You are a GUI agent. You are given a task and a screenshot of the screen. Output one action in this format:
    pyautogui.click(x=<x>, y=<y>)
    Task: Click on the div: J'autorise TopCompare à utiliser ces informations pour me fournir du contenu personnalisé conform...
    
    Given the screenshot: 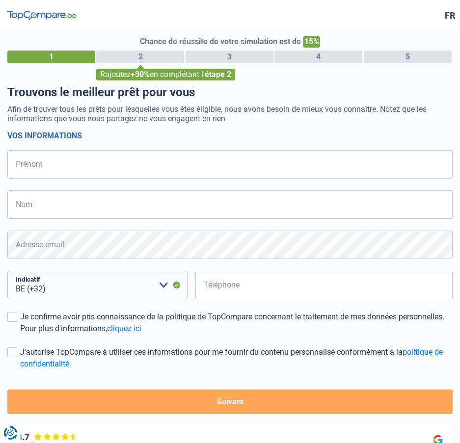 What is the action you would take?
    pyautogui.click(x=236, y=358)
    